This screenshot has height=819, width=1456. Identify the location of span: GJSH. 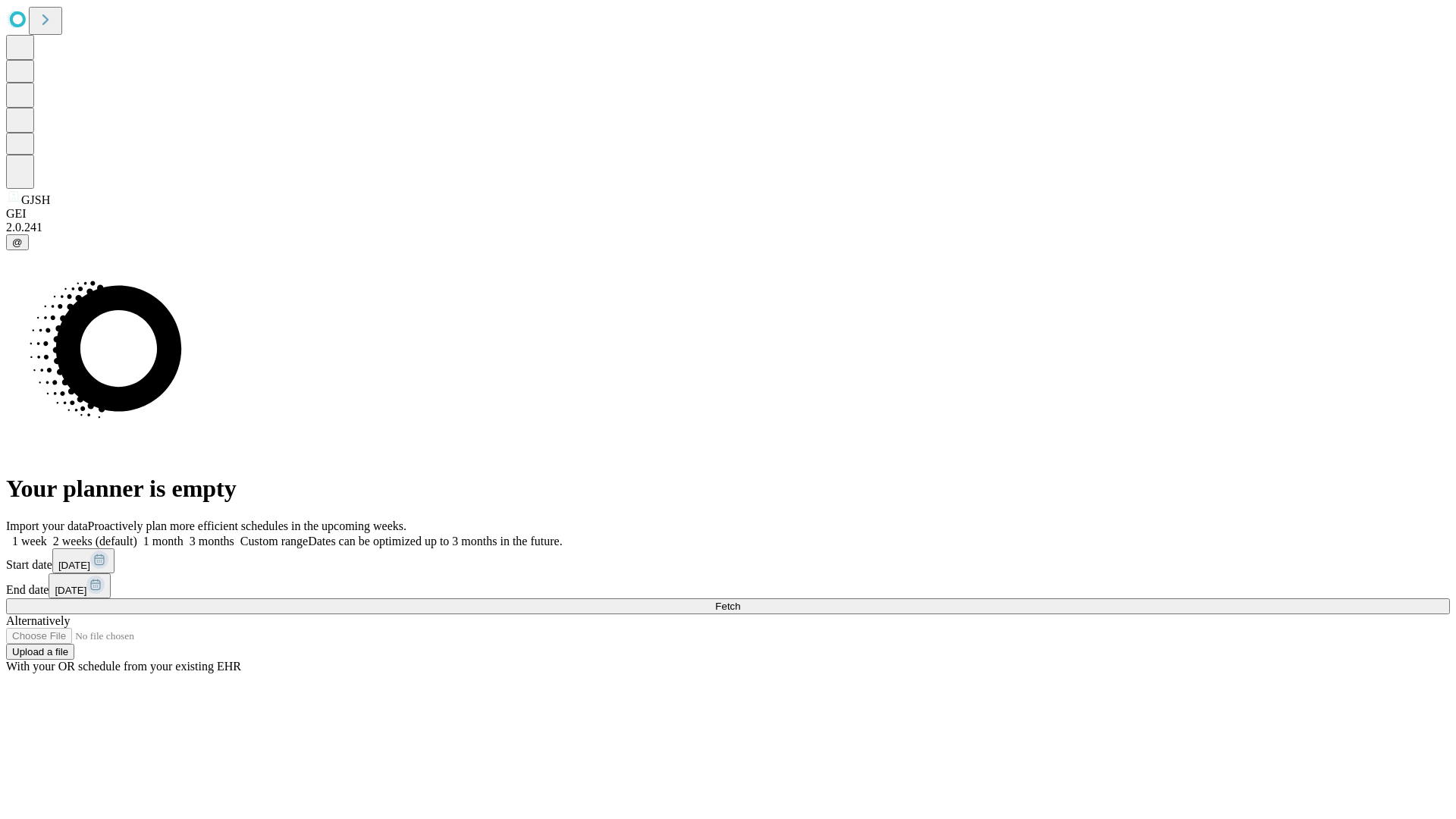
(36, 200).